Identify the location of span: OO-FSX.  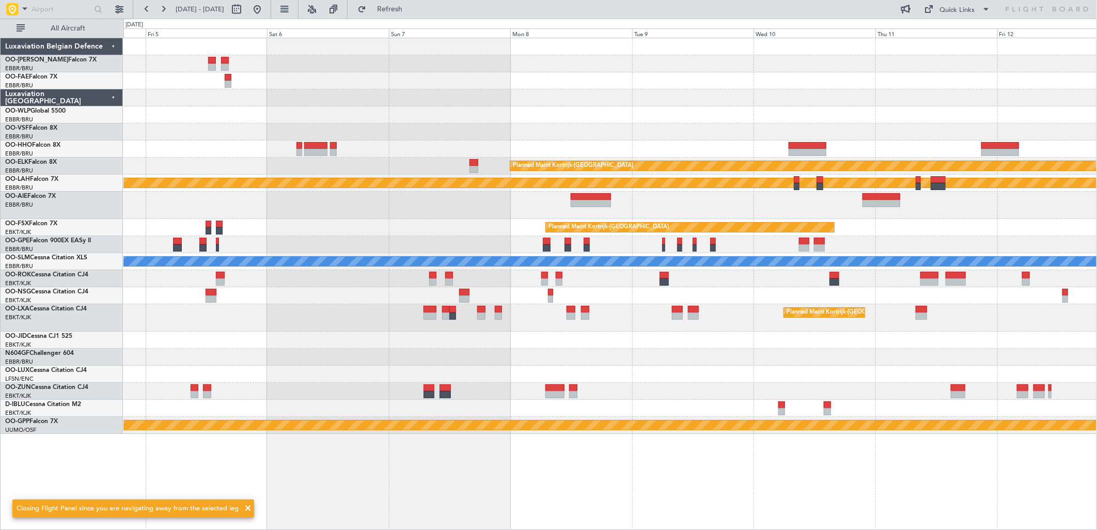
(17, 224).